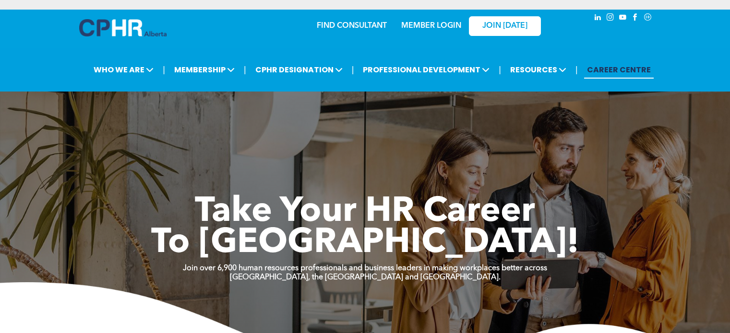  I want to click on a: linkedin, so click(598, 18).